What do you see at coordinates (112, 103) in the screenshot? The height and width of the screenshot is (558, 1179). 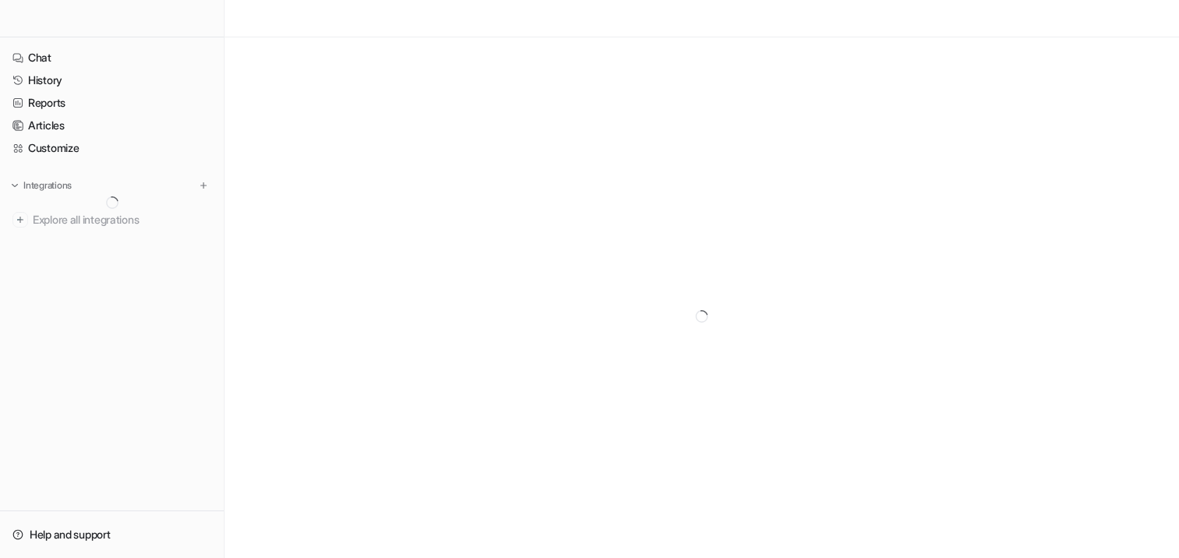 I see `a: Reports` at bounding box center [112, 103].